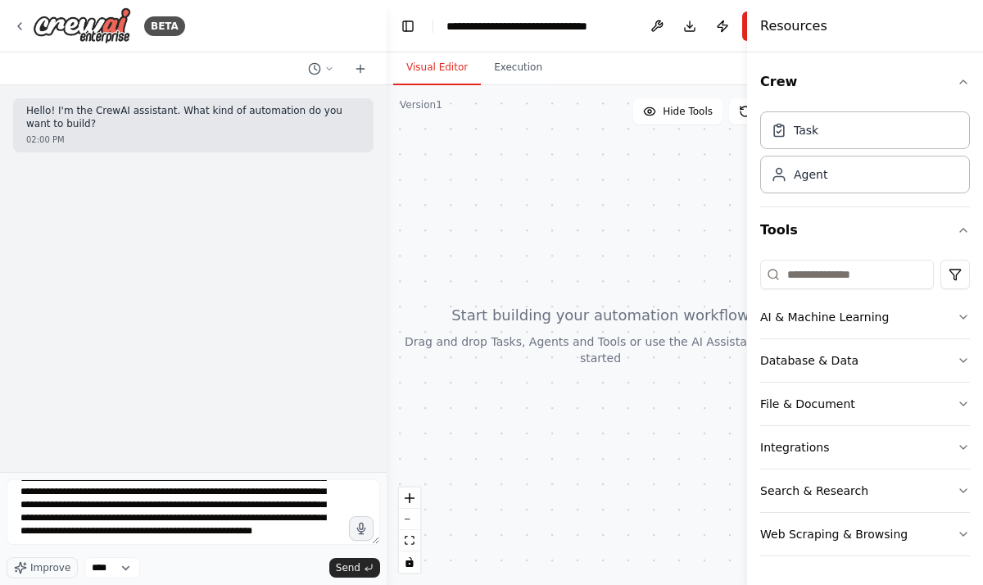 The image size is (983, 585). What do you see at coordinates (42, 568) in the screenshot?
I see `button: Improve` at bounding box center [42, 568].